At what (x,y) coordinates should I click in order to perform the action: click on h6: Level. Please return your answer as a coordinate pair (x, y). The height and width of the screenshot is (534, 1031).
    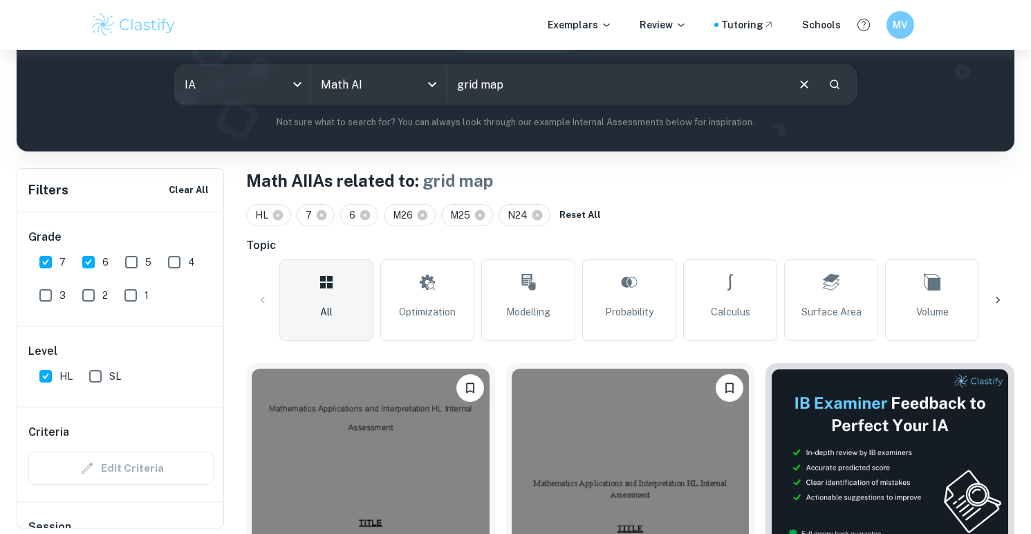
    Looking at the image, I should click on (121, 351).